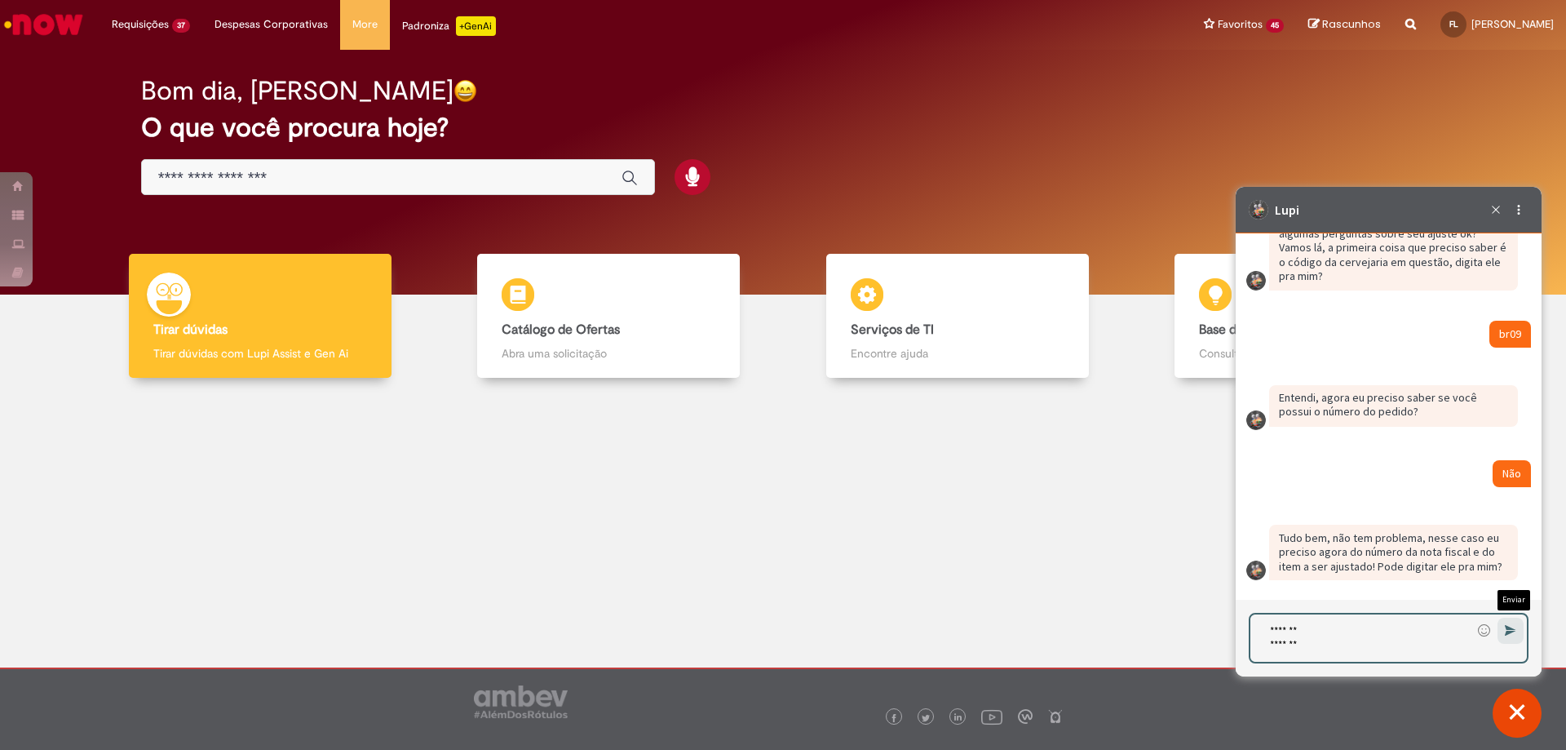  What do you see at coordinates (609, 316) in the screenshot?
I see `a: Catálogo de Ofertas Abra uma solicitação` at bounding box center [609, 316].